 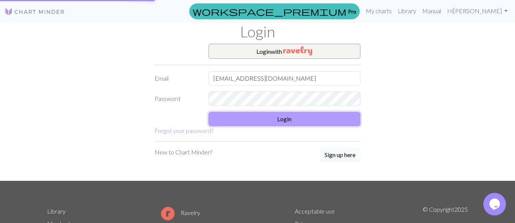 What do you see at coordinates (168, 214) in the screenshot?
I see `img: Ravelry logo` at bounding box center [168, 214].